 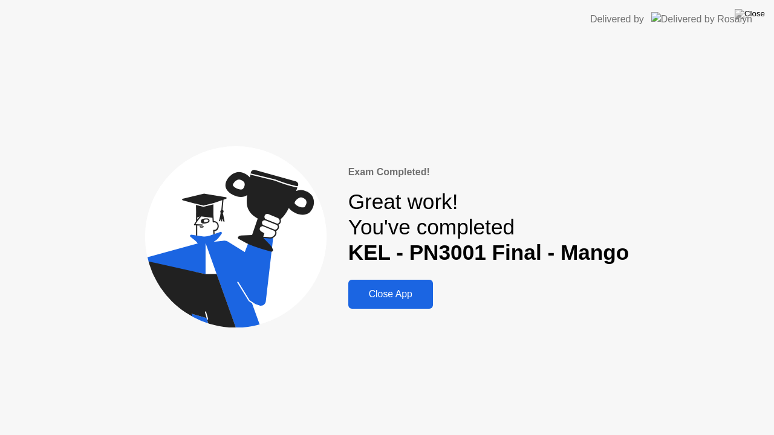 I want to click on img: Delivered by Rosalyn, so click(x=701, y=19).